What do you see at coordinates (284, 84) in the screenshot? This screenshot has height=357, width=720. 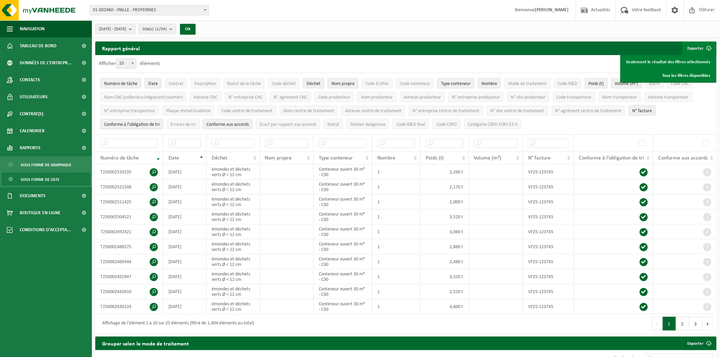 I see `span: Code déchet` at bounding box center [284, 84].